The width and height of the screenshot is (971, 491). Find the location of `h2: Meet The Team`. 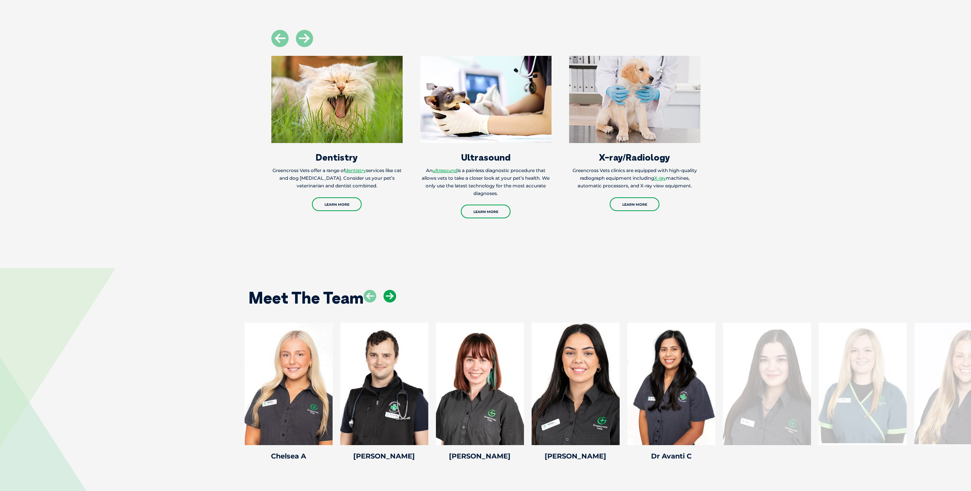

h2: Meet The Team is located at coordinates (306, 298).